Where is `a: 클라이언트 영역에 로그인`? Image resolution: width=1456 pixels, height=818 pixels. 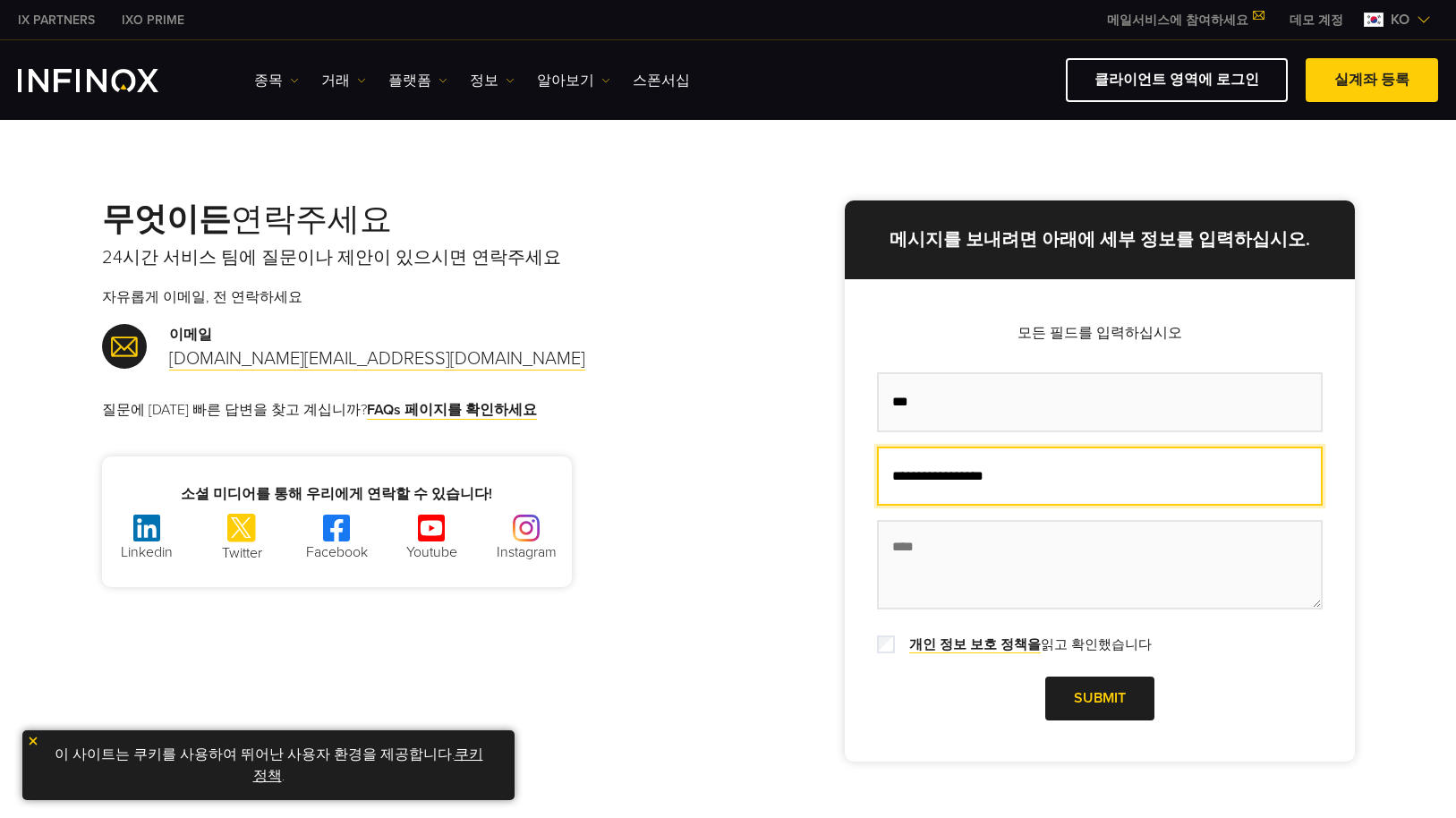
a: 클라이언트 영역에 로그인 is located at coordinates (1177, 80).